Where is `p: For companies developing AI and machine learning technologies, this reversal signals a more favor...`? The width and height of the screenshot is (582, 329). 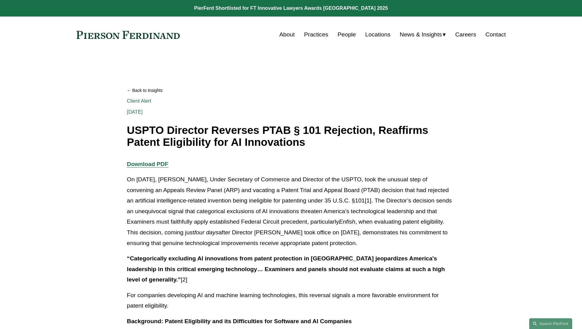 p: For companies developing AI and machine learning technologies, this reversal signals a more favor... is located at coordinates (291, 301).